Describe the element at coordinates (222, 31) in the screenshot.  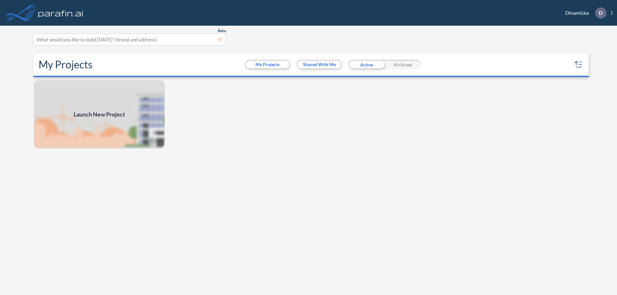
I see `span: Beta` at that location.